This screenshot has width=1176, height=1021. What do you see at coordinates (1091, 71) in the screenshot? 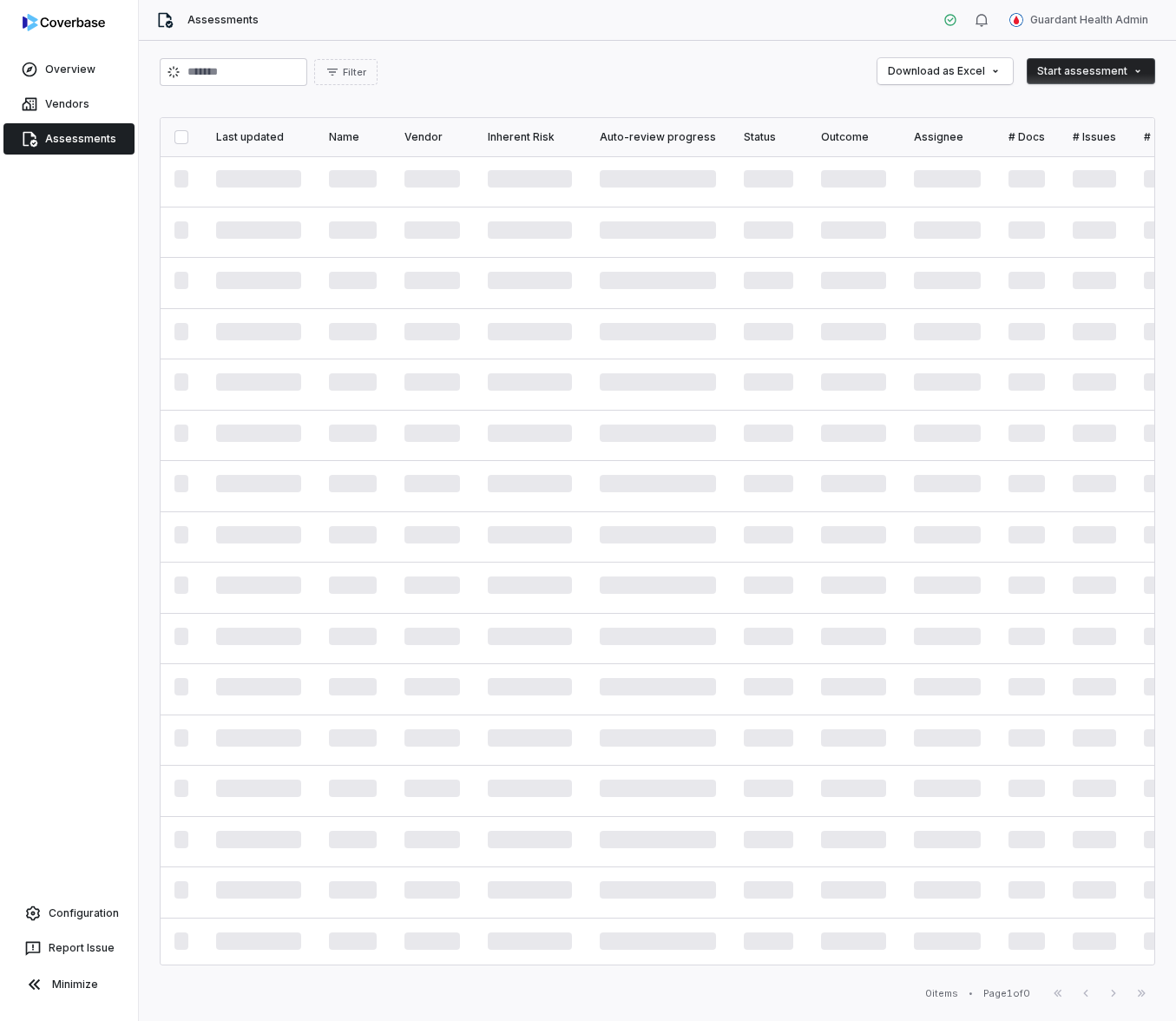
I see `button: Start assessment` at bounding box center [1091, 71].